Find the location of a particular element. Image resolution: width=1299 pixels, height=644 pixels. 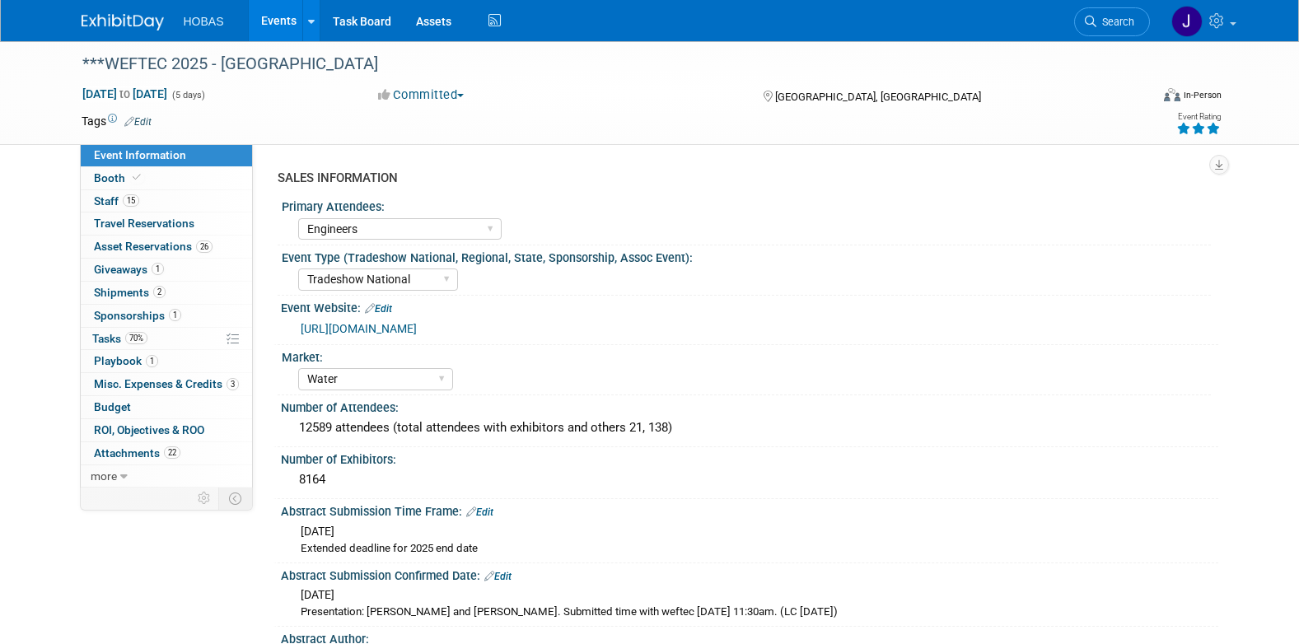

span: Giveaways is located at coordinates (129, 269).